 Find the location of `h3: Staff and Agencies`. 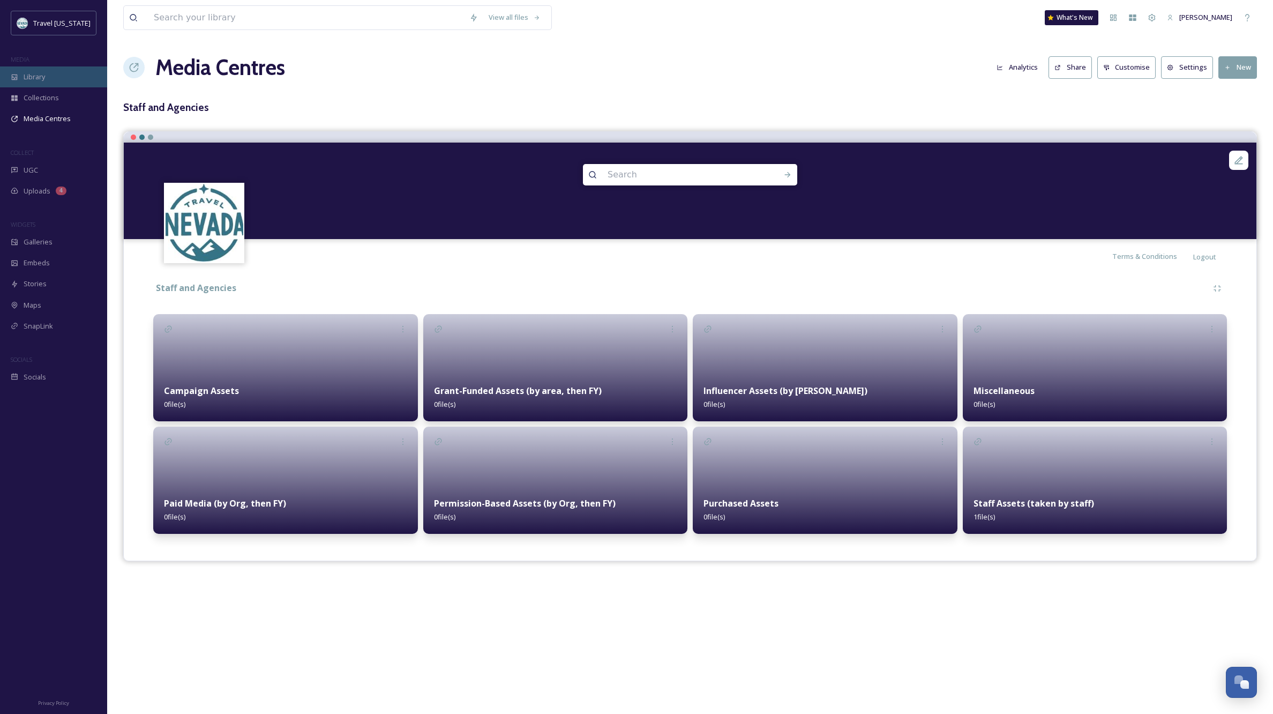

h3: Staff and Agencies is located at coordinates (690, 107).